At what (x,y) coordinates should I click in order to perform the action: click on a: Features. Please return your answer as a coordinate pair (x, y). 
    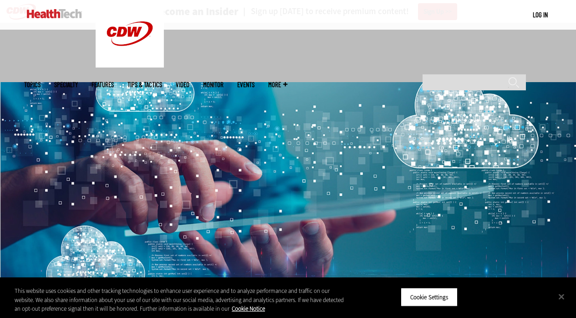
    Looking at the image, I should click on (103, 84).